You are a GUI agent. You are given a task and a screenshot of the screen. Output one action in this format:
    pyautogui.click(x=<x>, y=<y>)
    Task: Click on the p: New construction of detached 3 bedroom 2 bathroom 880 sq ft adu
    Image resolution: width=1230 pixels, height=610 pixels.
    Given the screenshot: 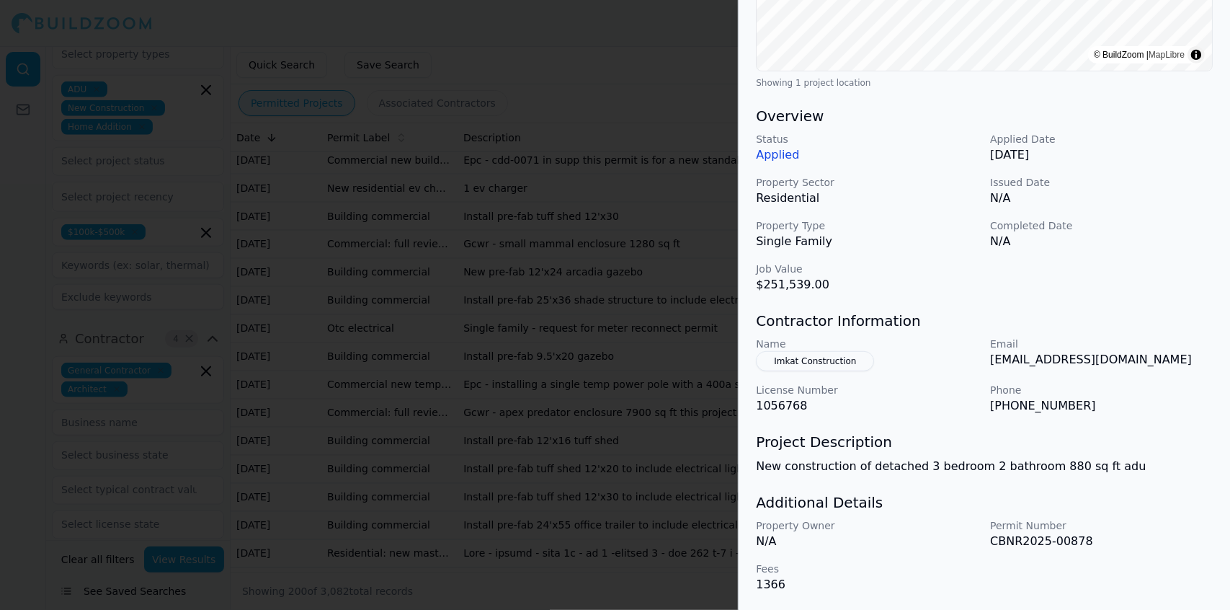 What is the action you would take?
    pyautogui.click(x=984, y=466)
    